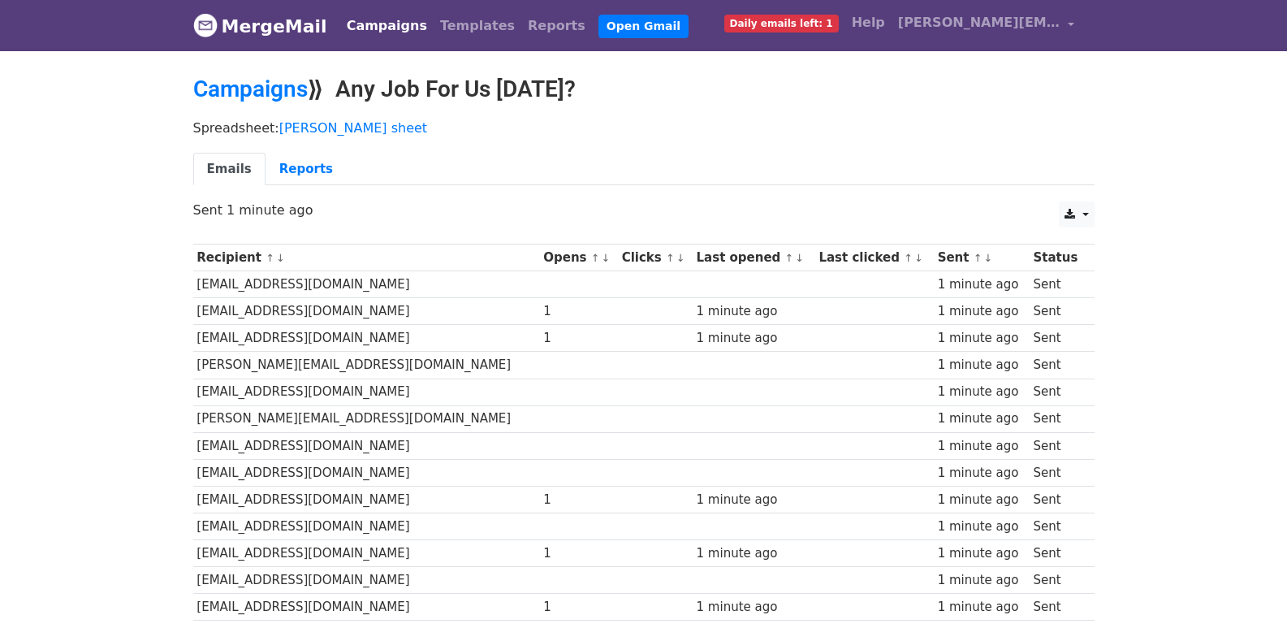  Describe the element at coordinates (644, 128) in the screenshot. I see `p: Spreadsheet:` at that location.